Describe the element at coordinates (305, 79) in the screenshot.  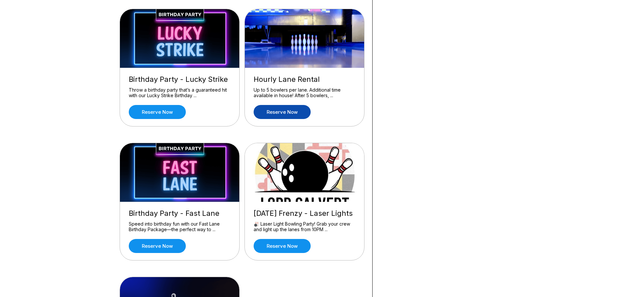
I see `div: Hourly Lane Rental` at that location.